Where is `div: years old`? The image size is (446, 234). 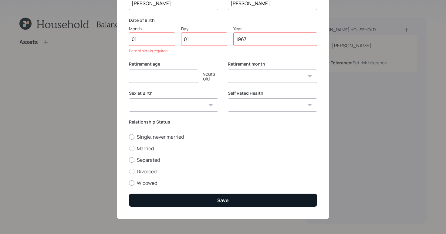 div: years old is located at coordinates (208, 76).